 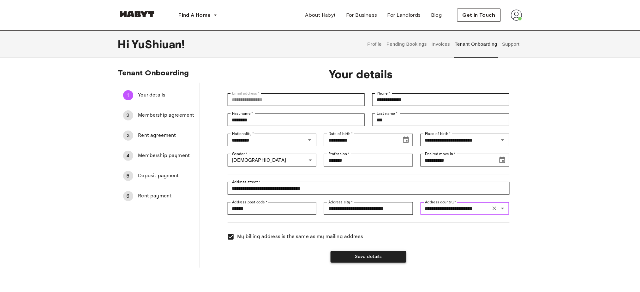 I want to click on span: YuShiuan !, so click(x=158, y=44).